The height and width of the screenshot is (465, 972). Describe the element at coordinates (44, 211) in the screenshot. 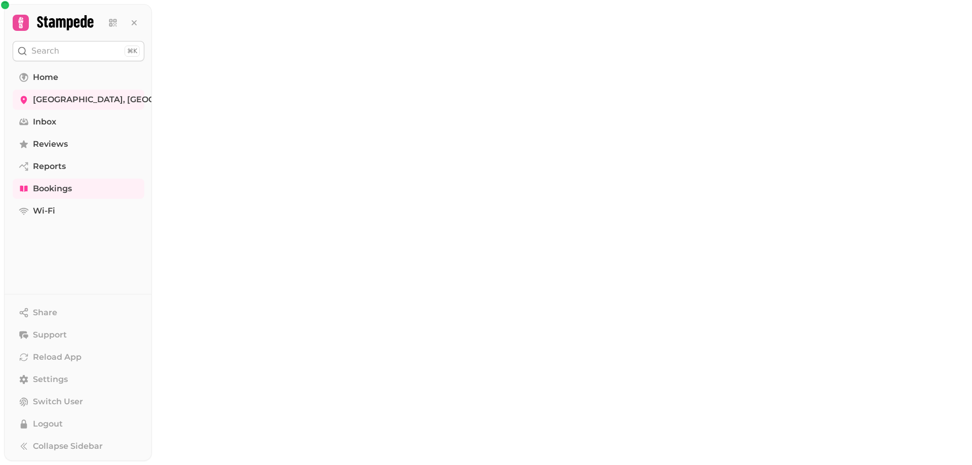

I see `span: Wi-Fi` at that location.